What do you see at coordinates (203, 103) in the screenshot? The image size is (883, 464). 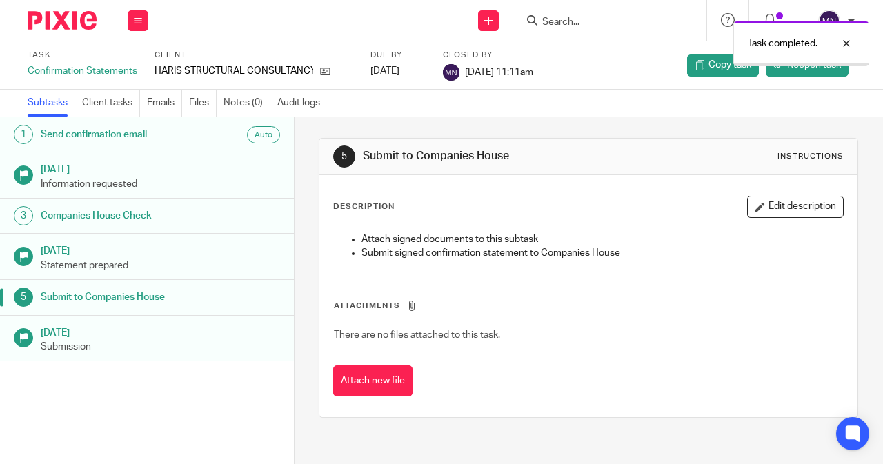 I see `a: Files` at bounding box center [203, 103].